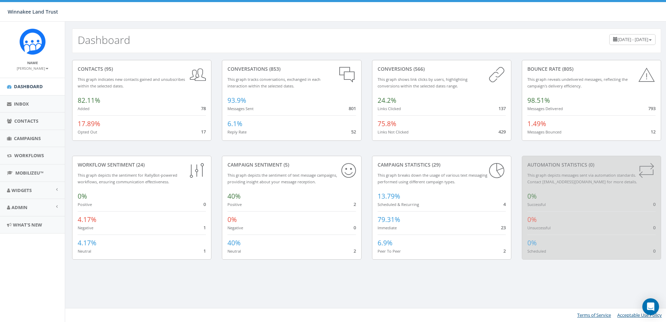 This screenshot has height=322, width=666. I want to click on span: 79.31%, so click(388, 219).